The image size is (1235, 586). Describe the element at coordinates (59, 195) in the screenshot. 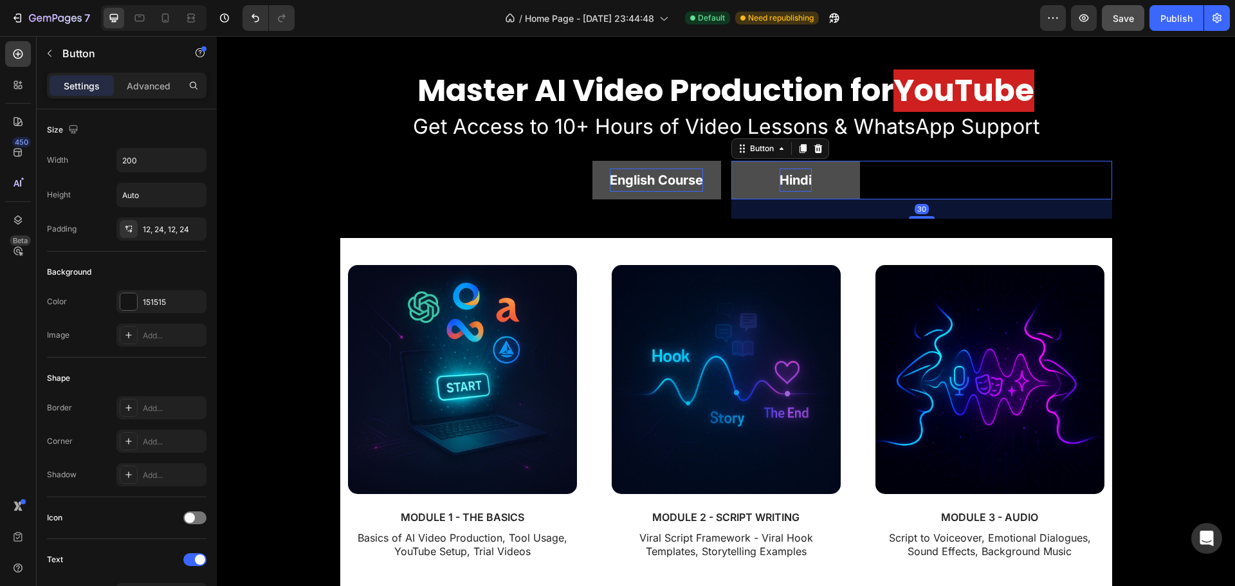

I see `div: Height` at that location.